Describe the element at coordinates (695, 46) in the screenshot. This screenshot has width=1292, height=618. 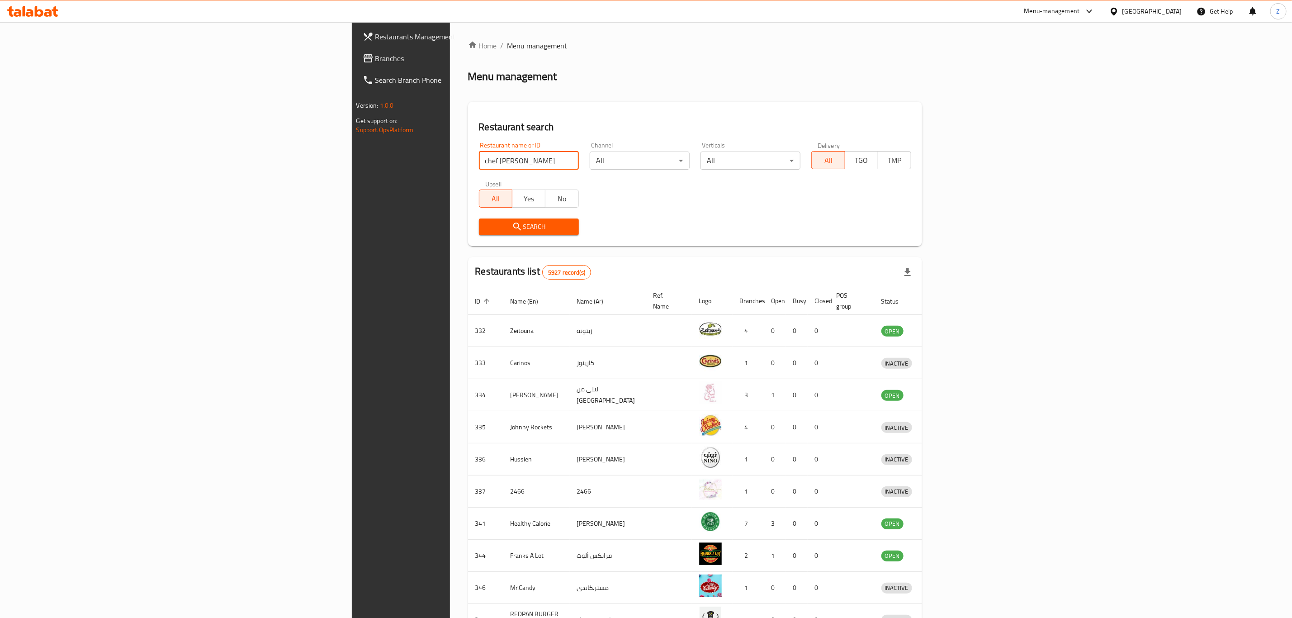
I see `nav: breadcrumb` at that location.